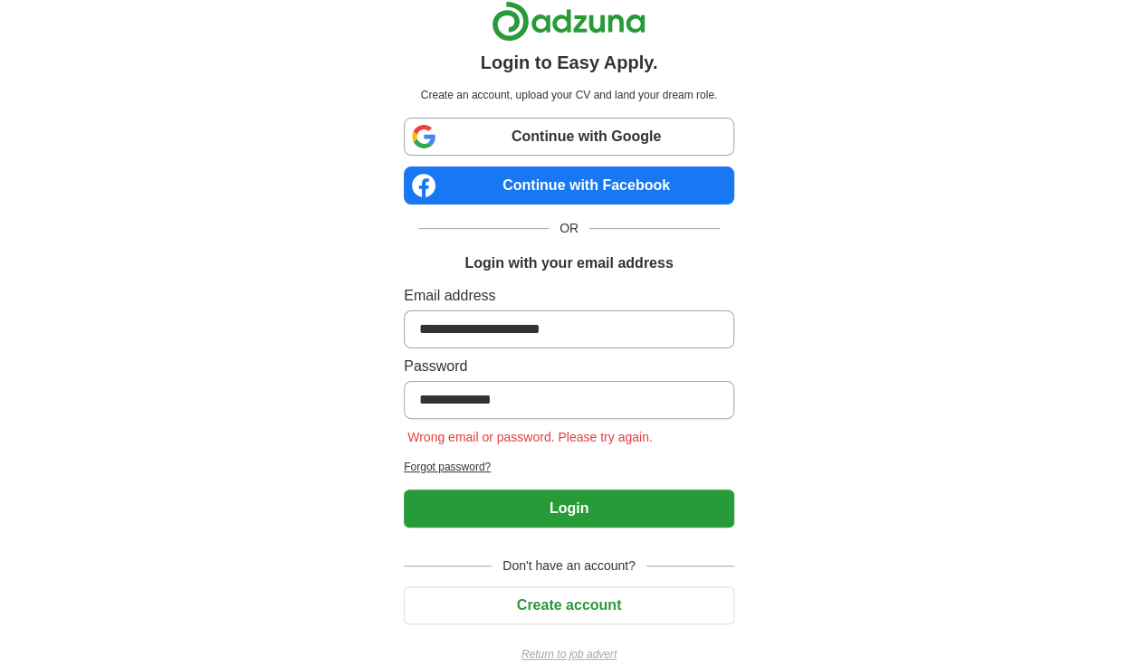  I want to click on a: Continue with Google, so click(568, 137).